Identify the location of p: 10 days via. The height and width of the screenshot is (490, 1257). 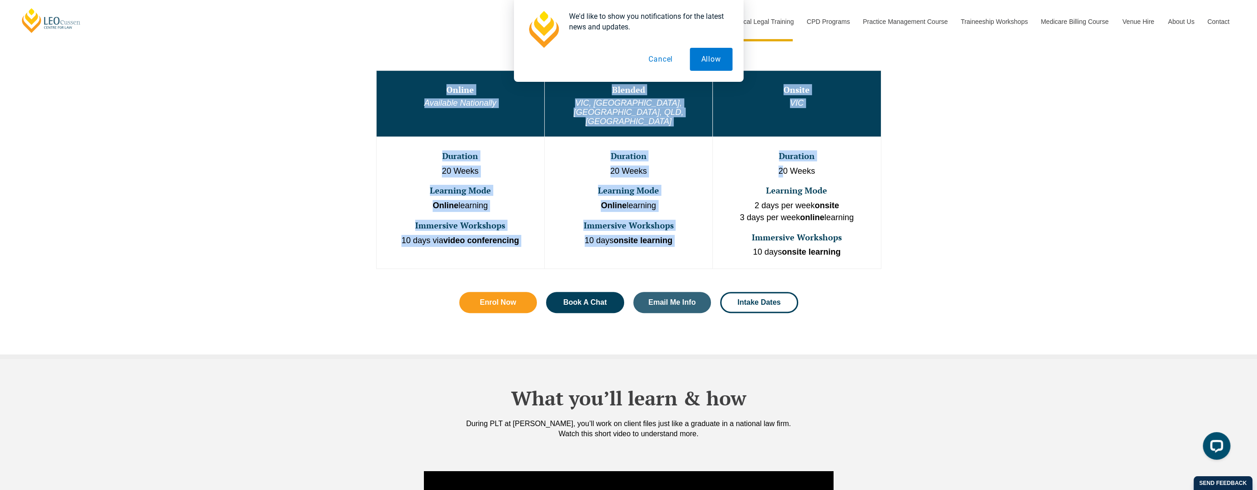
(460, 241).